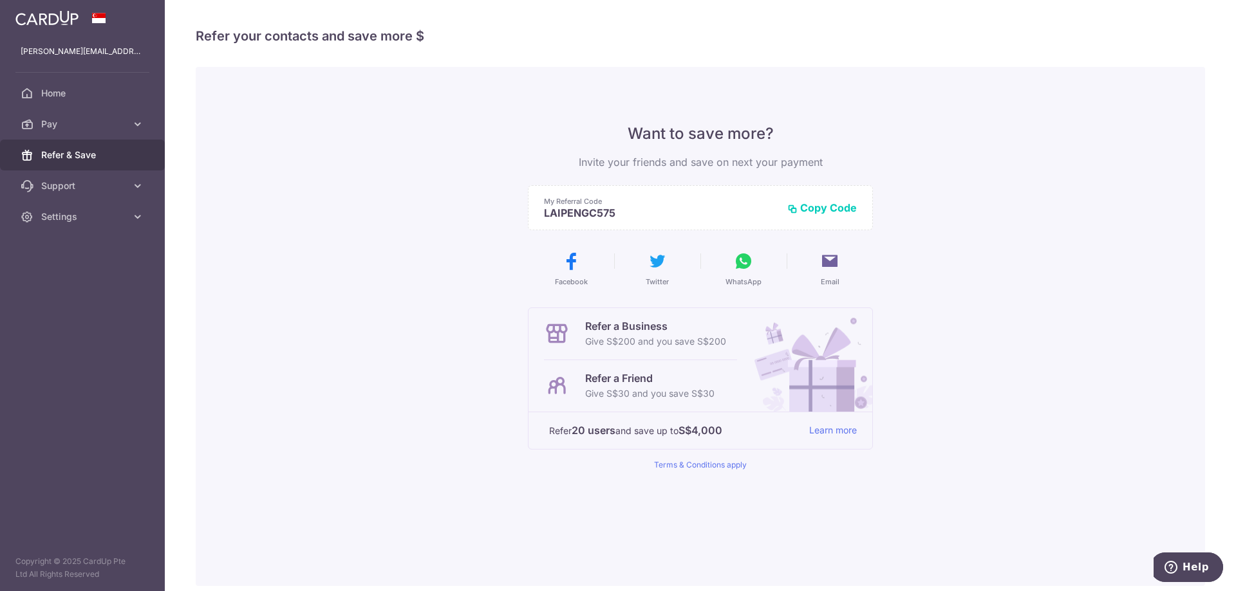  I want to click on strong: S$4,000, so click(700, 431).